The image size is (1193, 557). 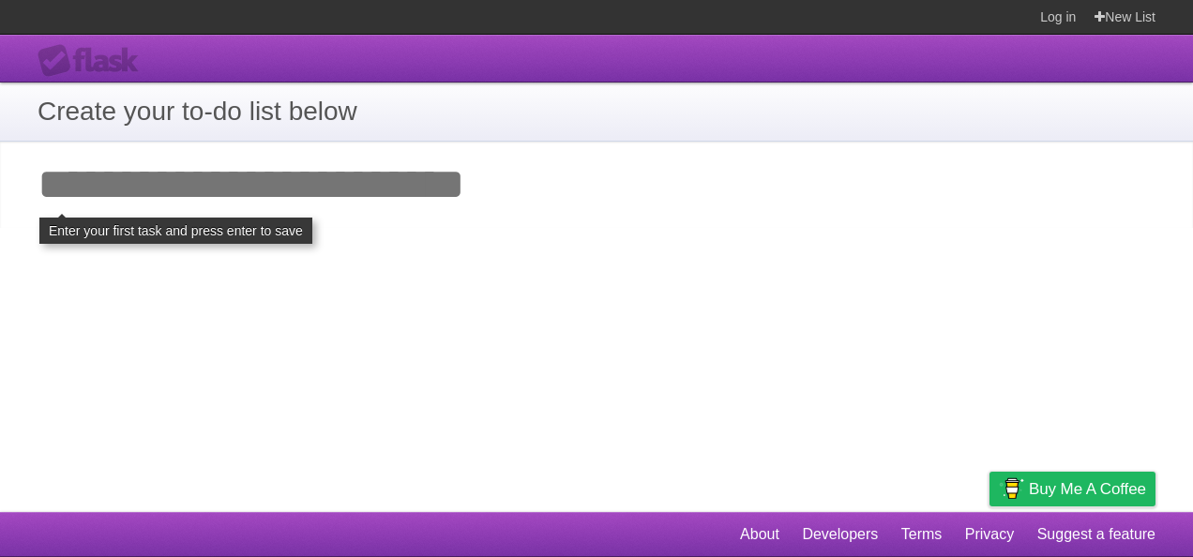 I want to click on a: Developers, so click(x=839, y=535).